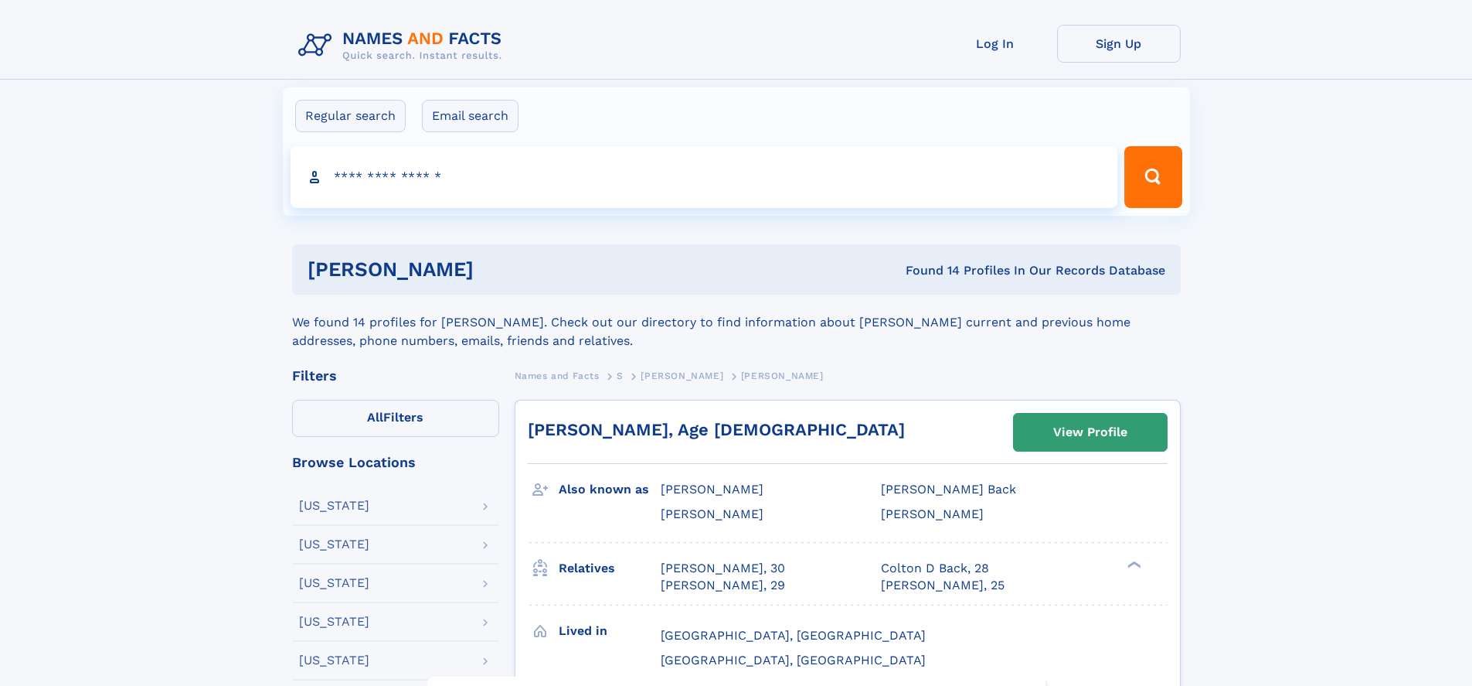 The height and width of the screenshot is (686, 1472). I want to click on span: S, so click(620, 376).